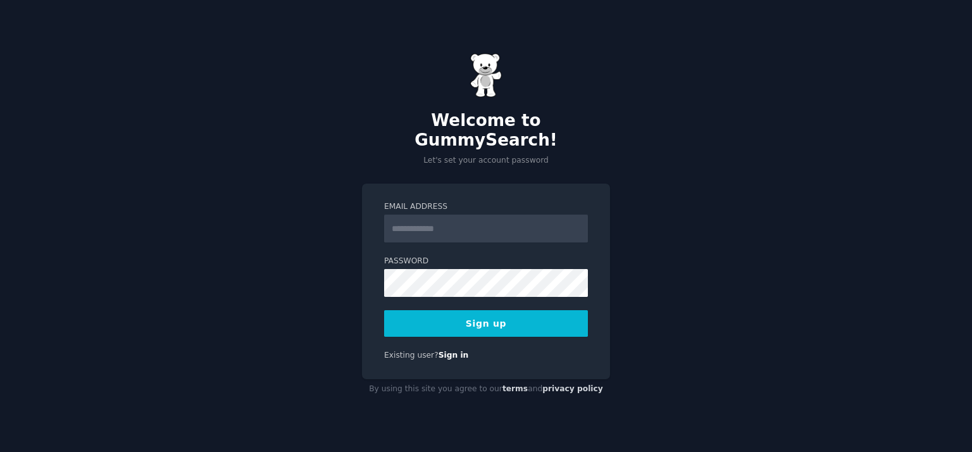 The width and height of the screenshot is (972, 452). I want to click on label: Email Address, so click(486, 207).